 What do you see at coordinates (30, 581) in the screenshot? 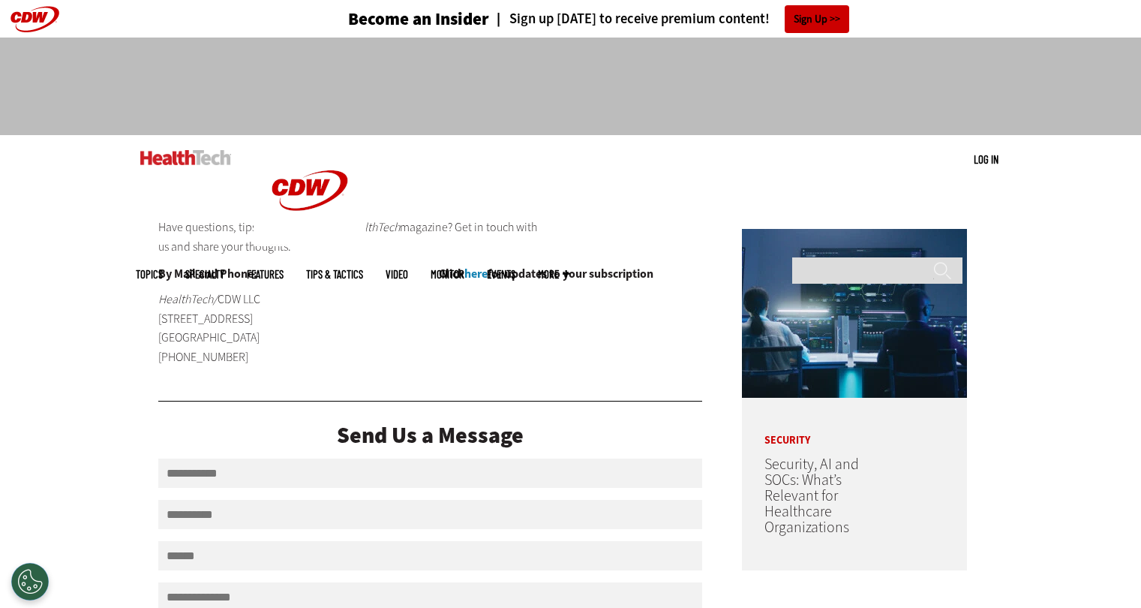
I see `div: Cookies Settings` at bounding box center [30, 581].